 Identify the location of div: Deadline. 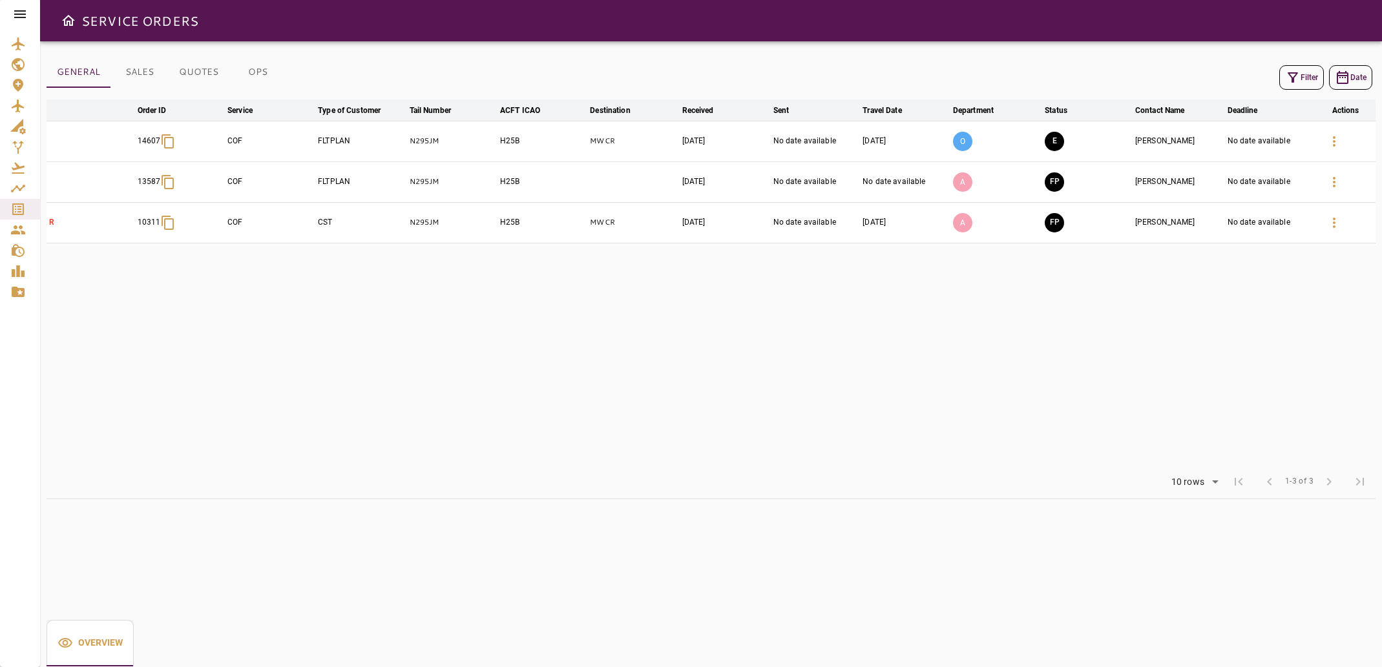
(1242, 110).